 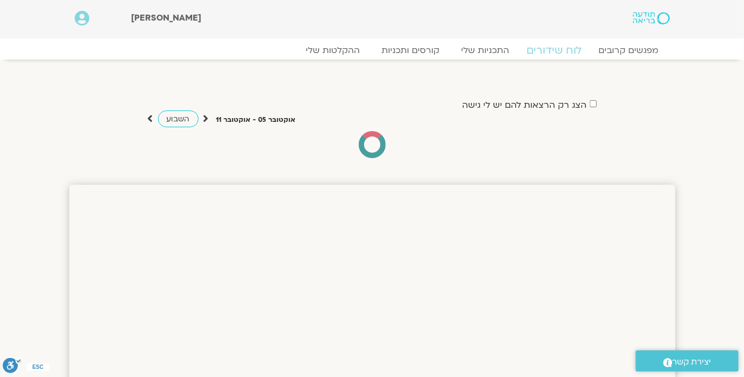 I want to click on p: אוקטובר 05 - אוקטובר 11, so click(x=256, y=120).